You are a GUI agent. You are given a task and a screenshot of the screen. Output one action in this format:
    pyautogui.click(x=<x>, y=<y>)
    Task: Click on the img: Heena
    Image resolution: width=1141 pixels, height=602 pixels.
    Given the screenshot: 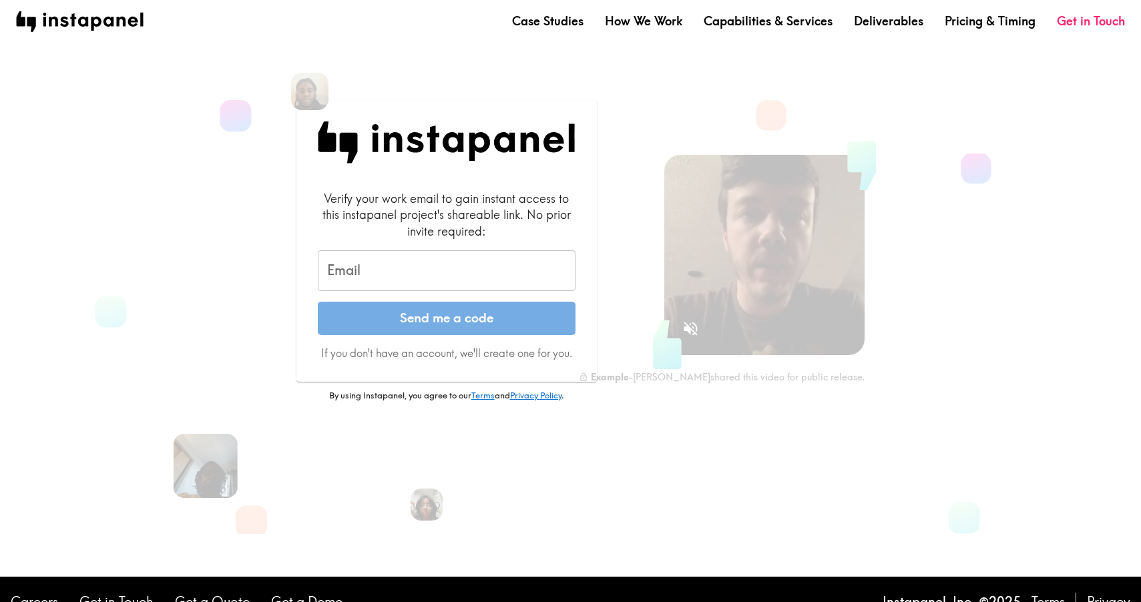 What is the action you would take?
    pyautogui.click(x=427, y=505)
    